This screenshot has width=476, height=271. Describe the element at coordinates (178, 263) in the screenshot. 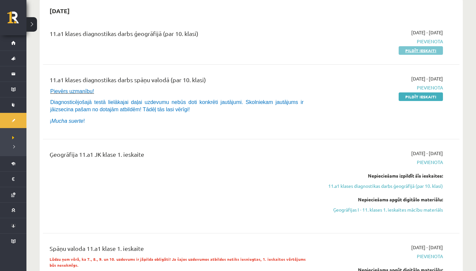

I see `strong: Lūdzu ņem vērā, ka 7., 8., 9. un 10. uzdevums ir jāpilda obligāti! Ja šajos uzdevumos atbildes ne...` at that location.